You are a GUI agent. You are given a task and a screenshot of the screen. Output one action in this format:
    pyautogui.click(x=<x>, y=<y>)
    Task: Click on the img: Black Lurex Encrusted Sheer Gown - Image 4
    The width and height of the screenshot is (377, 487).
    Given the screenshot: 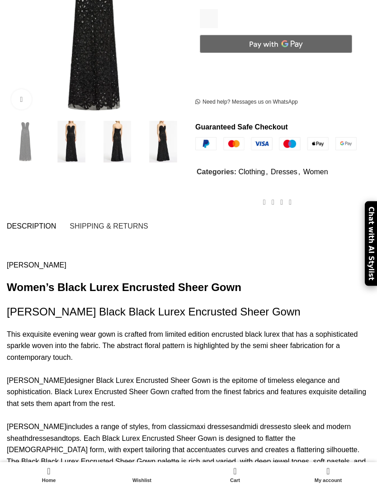 What is the action you would take?
    pyautogui.click(x=163, y=142)
    